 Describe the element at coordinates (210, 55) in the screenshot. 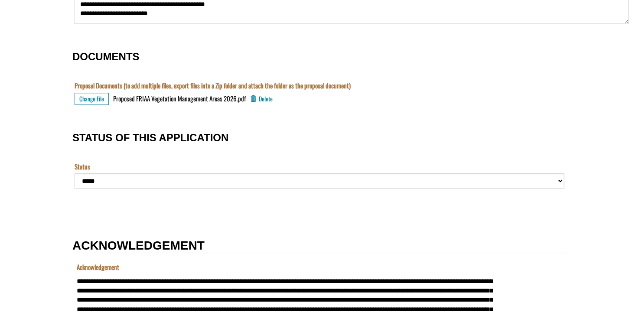

I see `input: Name` at that location.